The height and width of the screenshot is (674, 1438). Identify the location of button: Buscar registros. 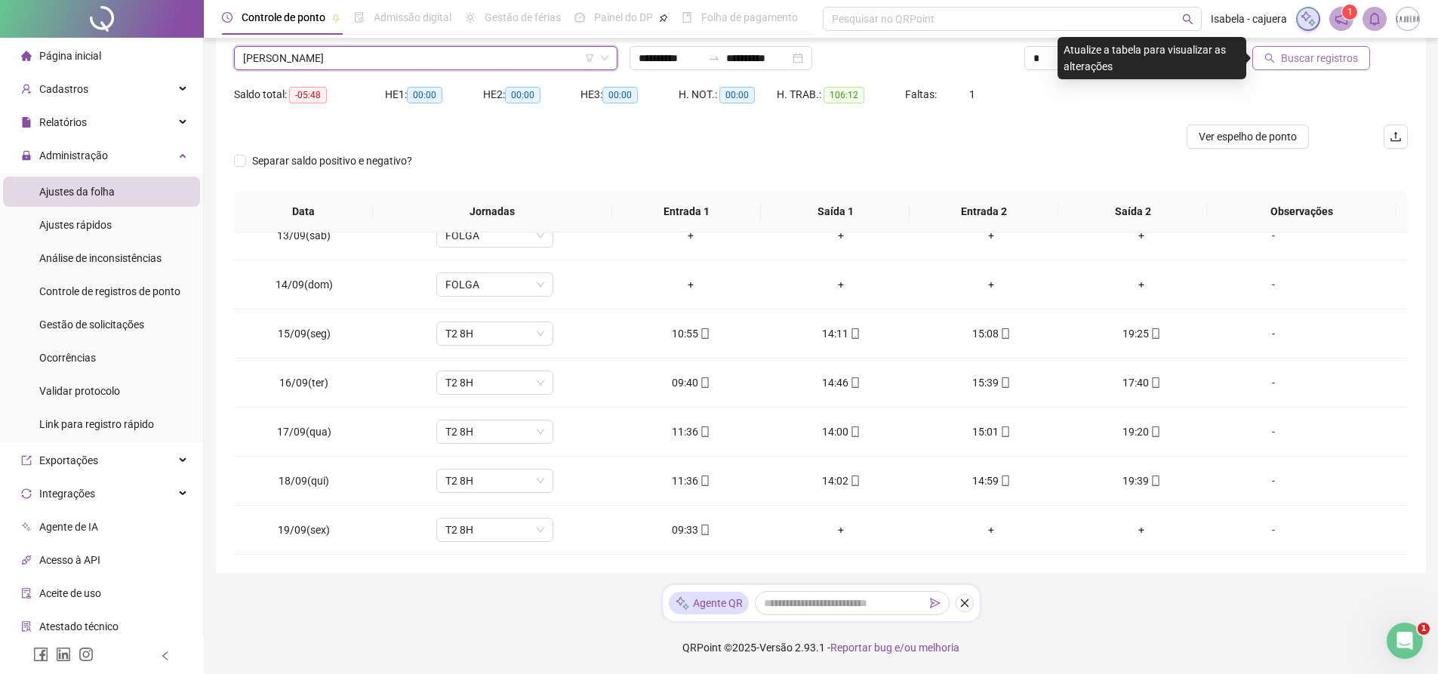
(1312, 58).